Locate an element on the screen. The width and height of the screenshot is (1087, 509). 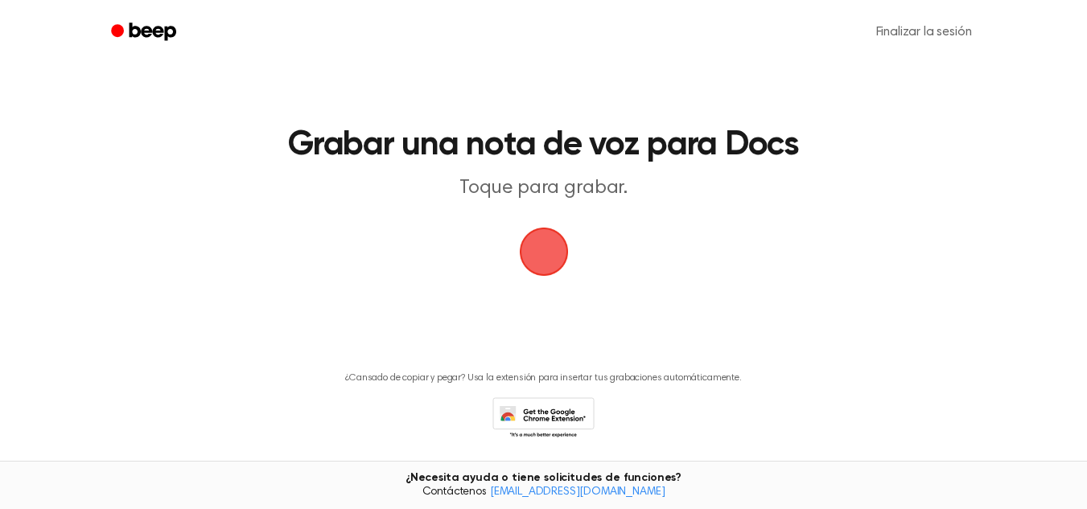
a: Finalizar la sesión is located at coordinates (924, 32).